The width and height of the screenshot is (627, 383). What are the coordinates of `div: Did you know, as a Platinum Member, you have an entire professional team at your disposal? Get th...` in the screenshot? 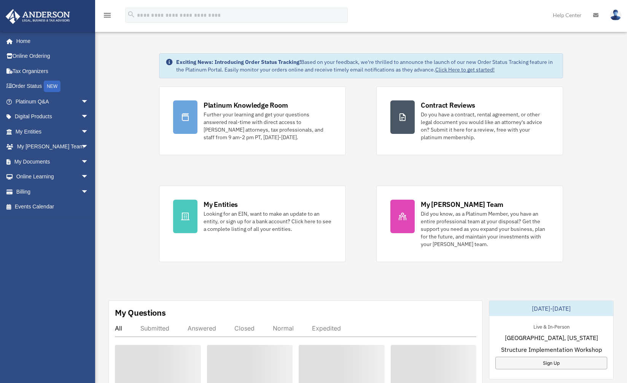 It's located at (485, 229).